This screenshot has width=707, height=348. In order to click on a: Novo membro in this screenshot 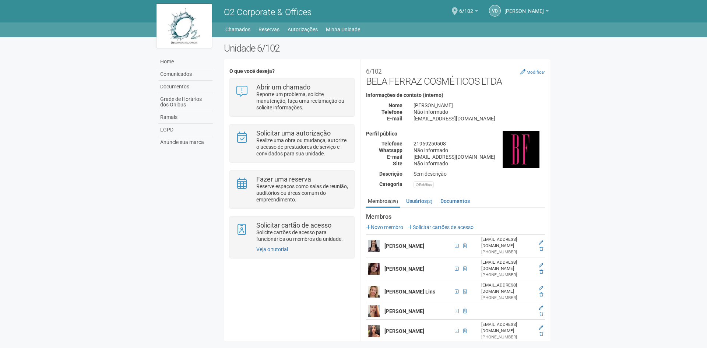, I will do `click(385, 227)`.